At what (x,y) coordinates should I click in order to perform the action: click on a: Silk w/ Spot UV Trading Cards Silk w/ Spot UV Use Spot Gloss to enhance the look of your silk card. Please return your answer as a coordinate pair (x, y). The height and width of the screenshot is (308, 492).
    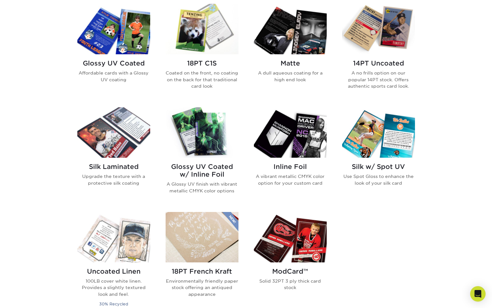
    Looking at the image, I should click on (378, 156).